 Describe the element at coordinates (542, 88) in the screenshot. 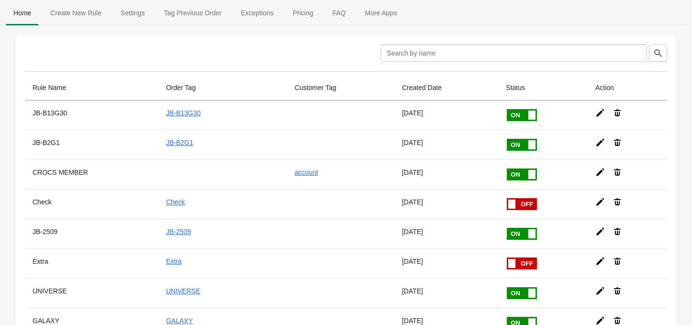

I see `th: Status` at that location.